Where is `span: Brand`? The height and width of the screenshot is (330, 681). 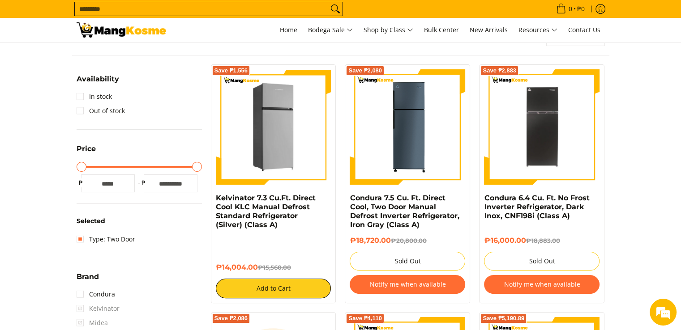
span: Brand is located at coordinates (88, 277).